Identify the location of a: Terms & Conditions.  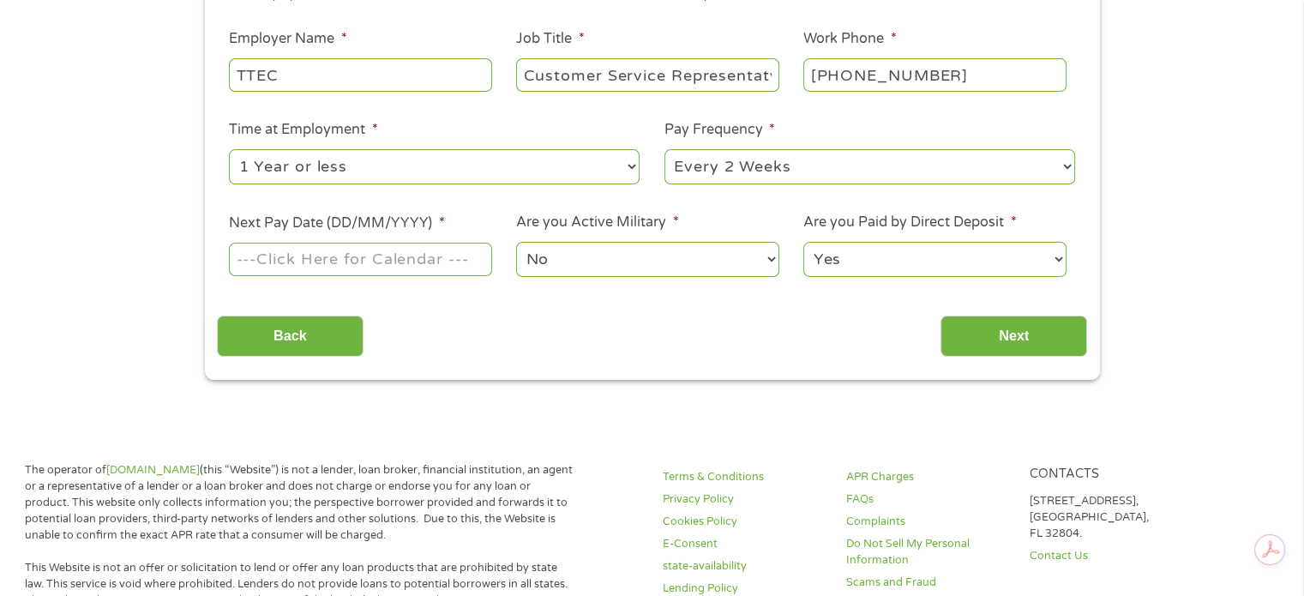
(744, 477).